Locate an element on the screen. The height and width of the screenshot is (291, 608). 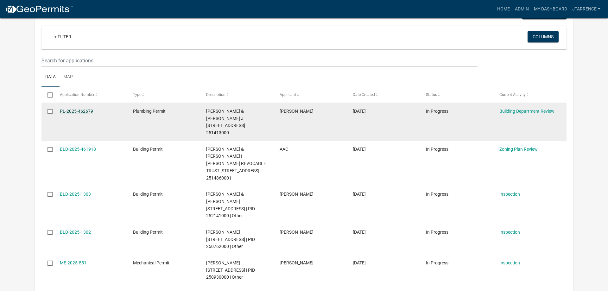
span: BLACK, ALAN & PAMELA TRUSTS | PAMELA J BLACK REVOCABLE TRUST 177 MC INTOSH RD E, Houston County |... is located at coordinates (236, 164).